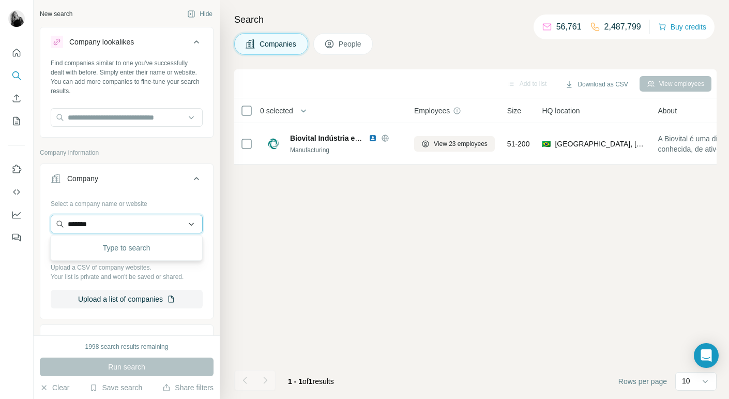  What do you see at coordinates (17, 215) in the screenshot?
I see `button: Dashboard` at bounding box center [17, 215].